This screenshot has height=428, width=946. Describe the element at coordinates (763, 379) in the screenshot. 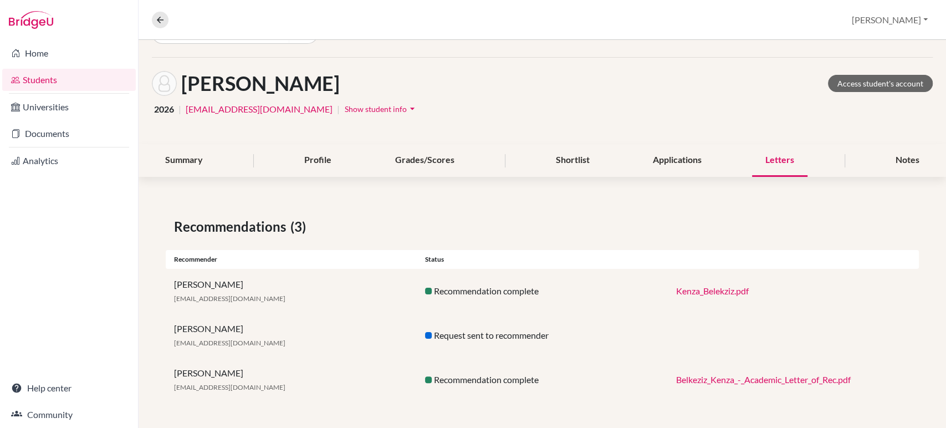

I see `a: Belkeziz_Kenza_-_Academic_Letter_of_Rec.pdf` at that location.